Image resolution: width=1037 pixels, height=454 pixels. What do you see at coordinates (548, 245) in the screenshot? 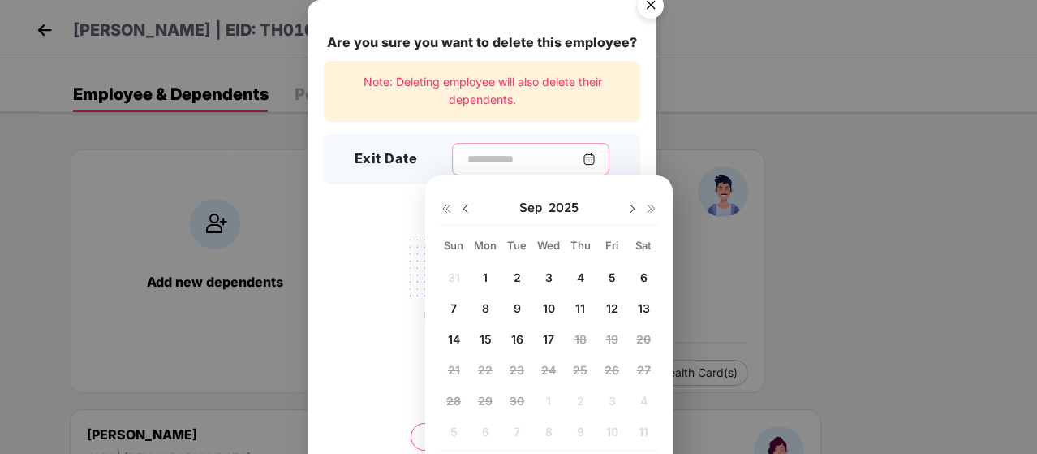
I see `div: Wed` at bounding box center [548, 245].